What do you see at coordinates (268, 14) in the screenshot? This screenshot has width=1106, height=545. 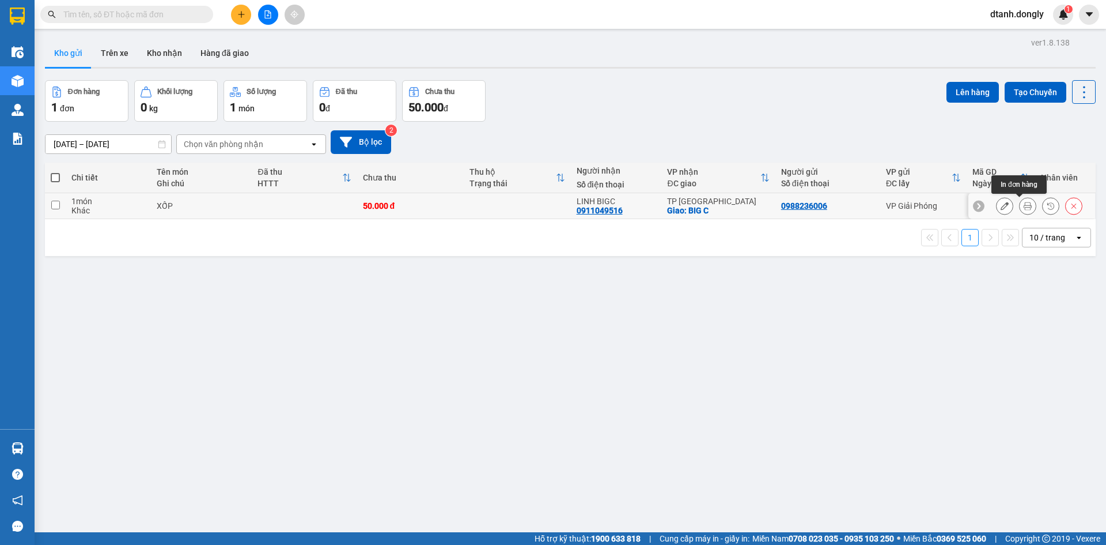 I see `span: file-add` at bounding box center [268, 14].